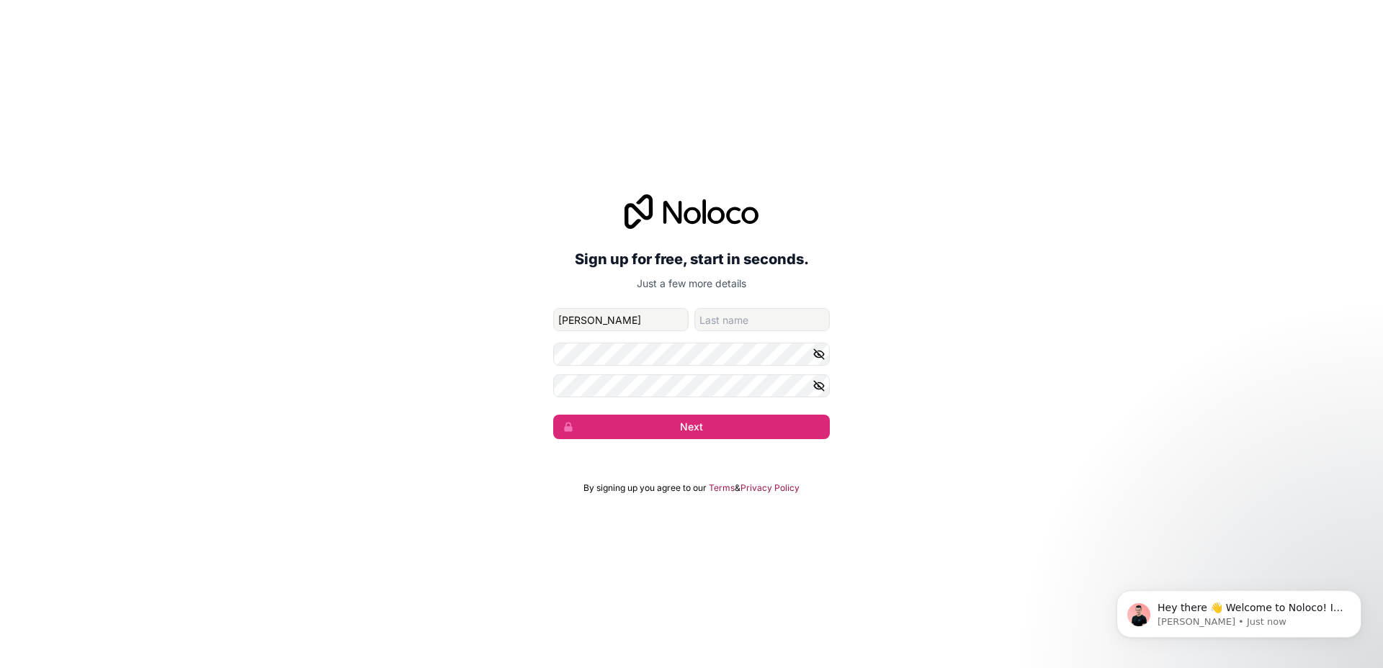  What do you see at coordinates (691, 284) in the screenshot?
I see `p: Just a few more details` at bounding box center [691, 284].